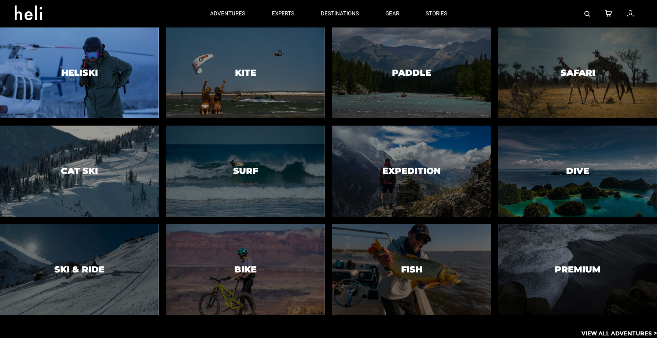  Describe the element at coordinates (619, 334) in the screenshot. I see `p: View All Adventures >` at that location.